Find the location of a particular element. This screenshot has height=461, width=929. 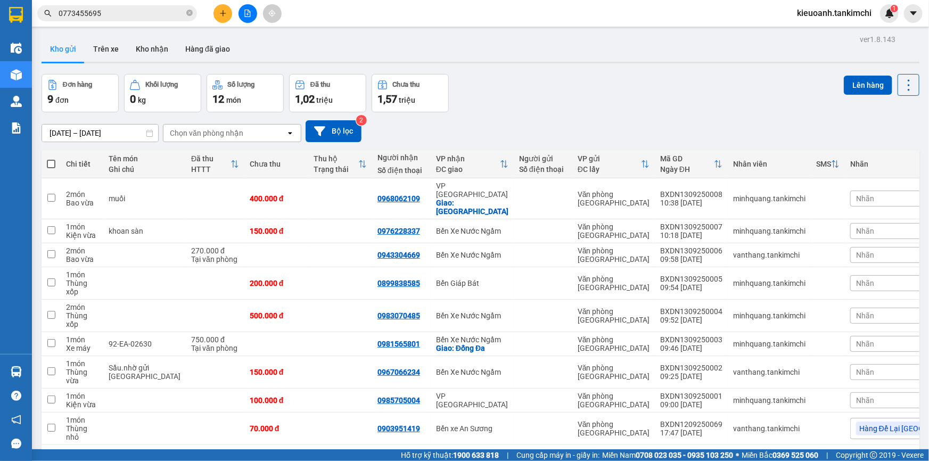

span: 1,57 is located at coordinates (387, 99).